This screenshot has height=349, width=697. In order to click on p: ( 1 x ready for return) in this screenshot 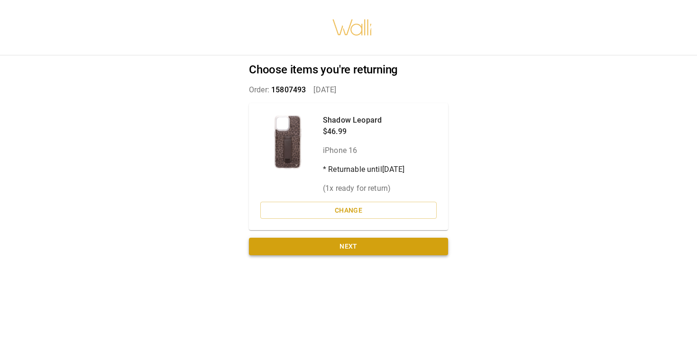, I will do `click(364, 189)`.